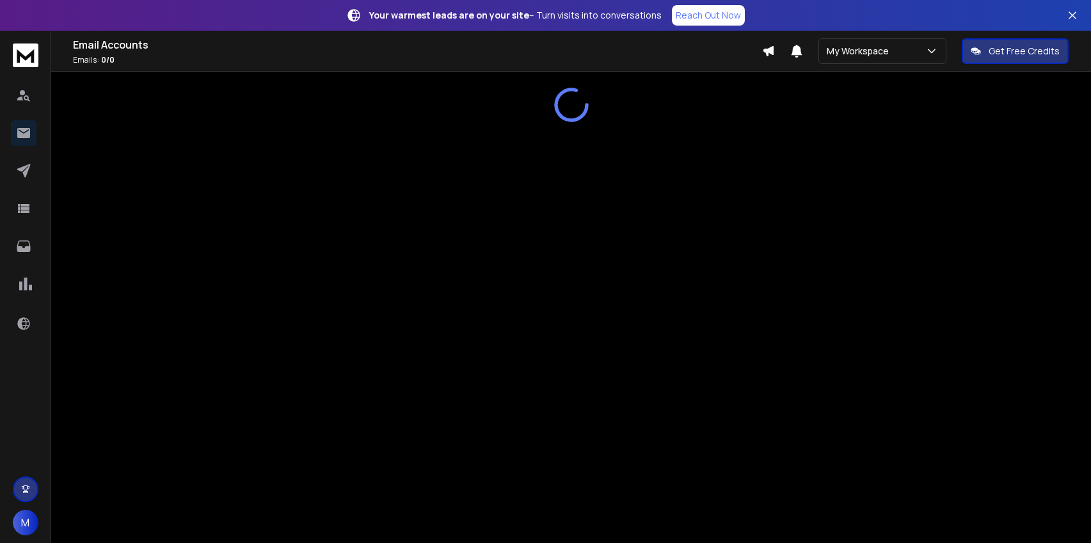 Image resolution: width=1091 pixels, height=543 pixels. I want to click on button: Get Free Credits, so click(1015, 51).